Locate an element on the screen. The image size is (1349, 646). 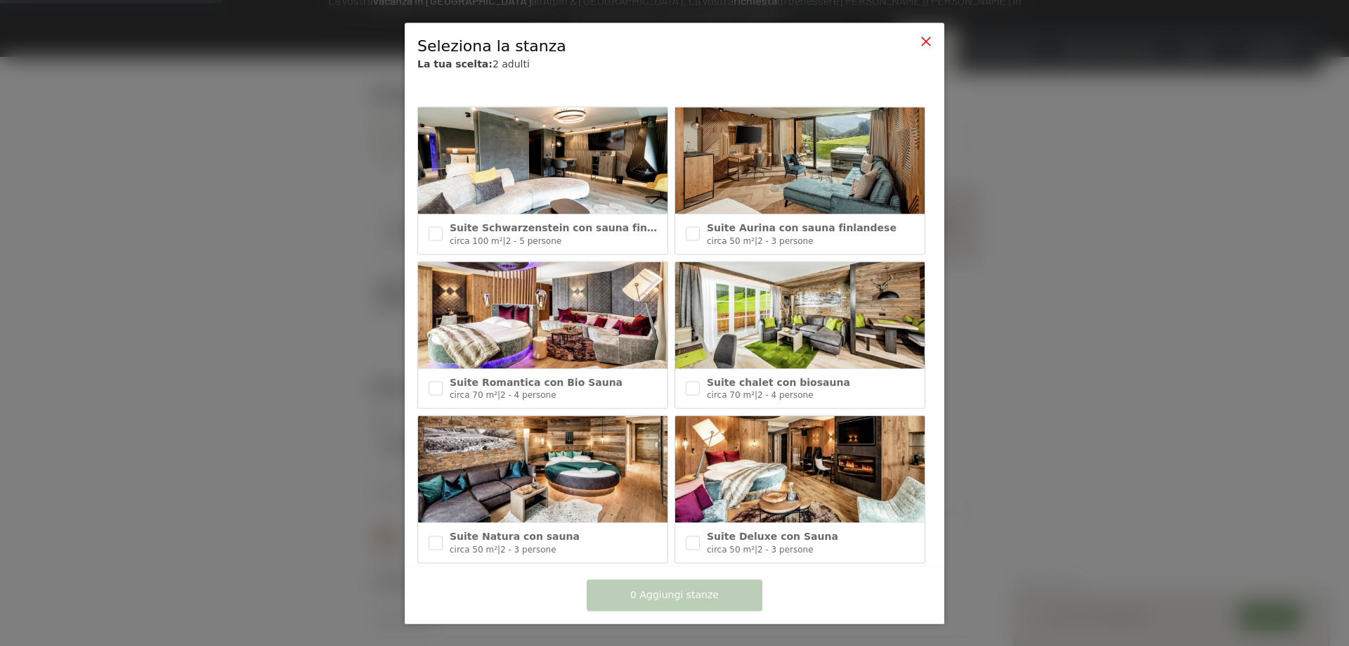
font: Seleziona la stanza is located at coordinates (492, 45).